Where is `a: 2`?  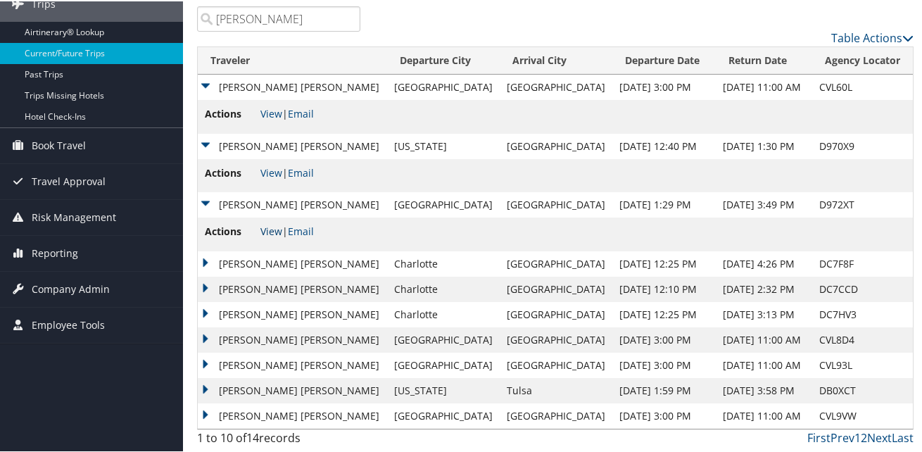
a: 2 is located at coordinates (863, 436).